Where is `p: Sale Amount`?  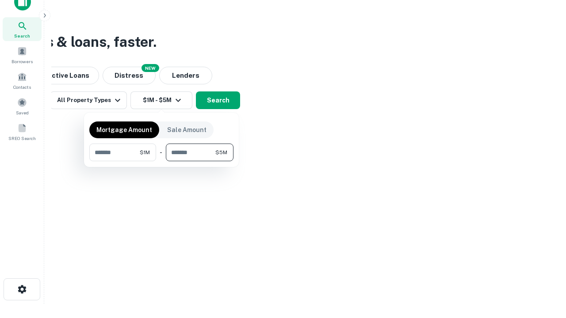
p: Sale Amount is located at coordinates (187, 130).